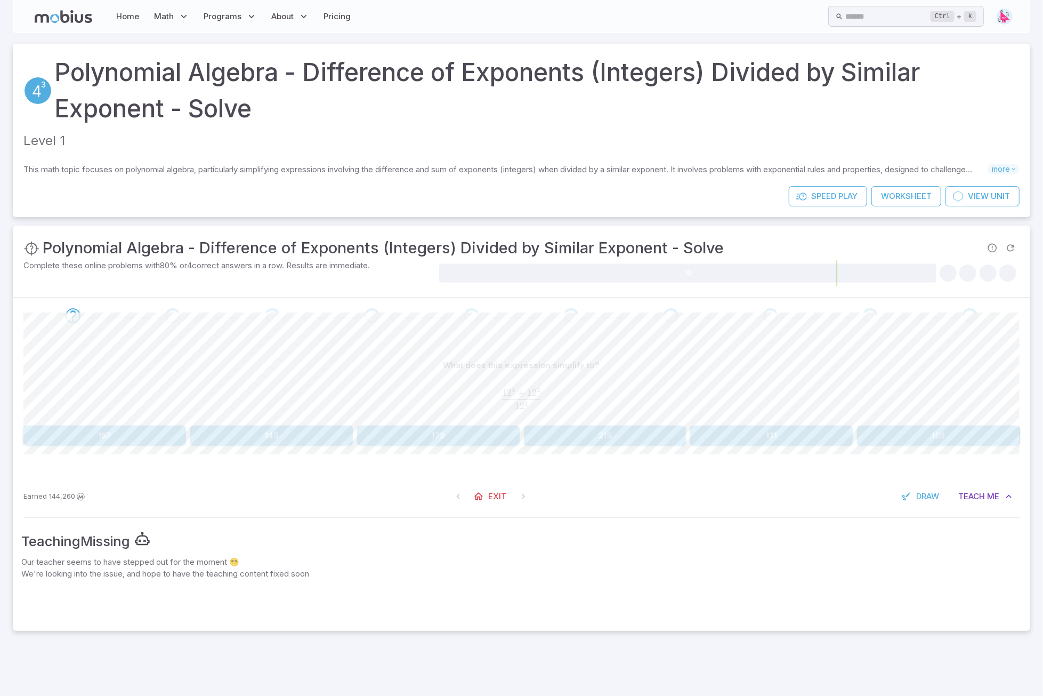 This screenshot has height=696, width=1043. I want to click on span: Play, so click(848, 196).